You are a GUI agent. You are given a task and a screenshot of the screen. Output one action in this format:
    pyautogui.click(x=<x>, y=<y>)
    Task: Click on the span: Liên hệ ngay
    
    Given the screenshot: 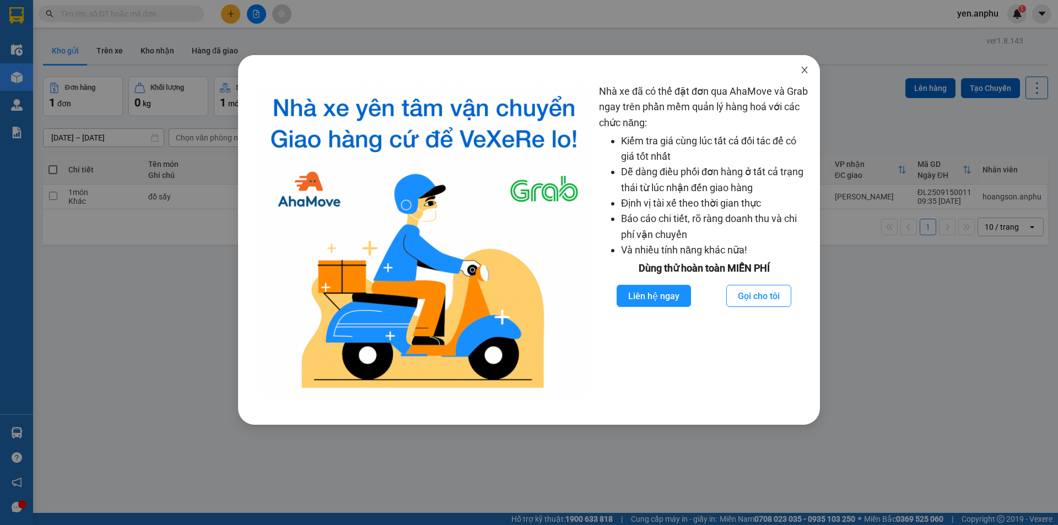 What is the action you would take?
    pyautogui.click(x=654, y=296)
    